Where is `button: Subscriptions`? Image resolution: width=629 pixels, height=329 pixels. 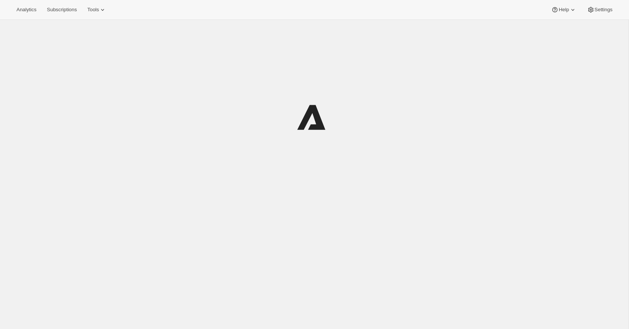 button: Subscriptions is located at coordinates (62, 10).